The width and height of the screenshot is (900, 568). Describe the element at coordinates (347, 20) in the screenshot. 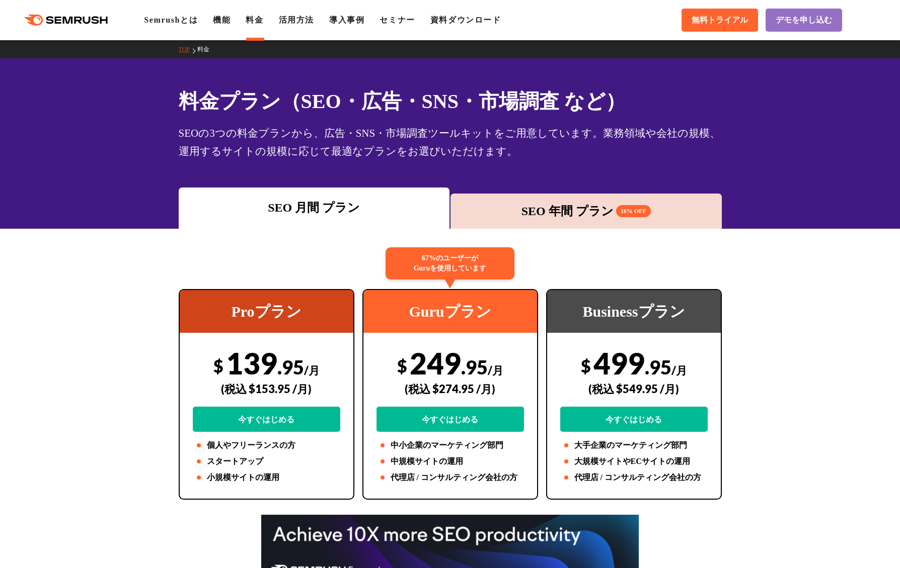

I see `a: 導入事例` at that location.